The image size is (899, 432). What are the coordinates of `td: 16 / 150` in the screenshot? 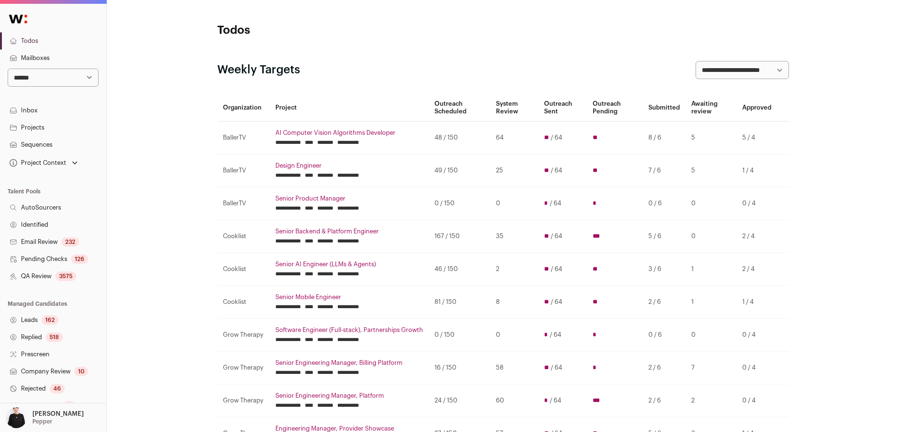 It's located at (460, 368).